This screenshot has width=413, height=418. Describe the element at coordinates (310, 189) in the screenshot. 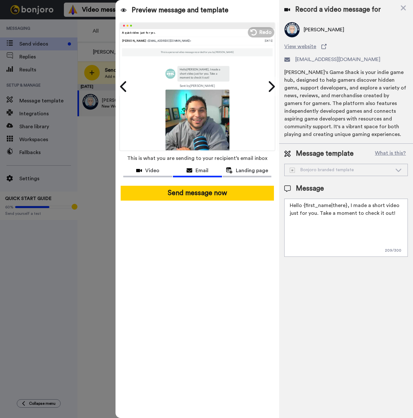

I see `span: Message` at that location.